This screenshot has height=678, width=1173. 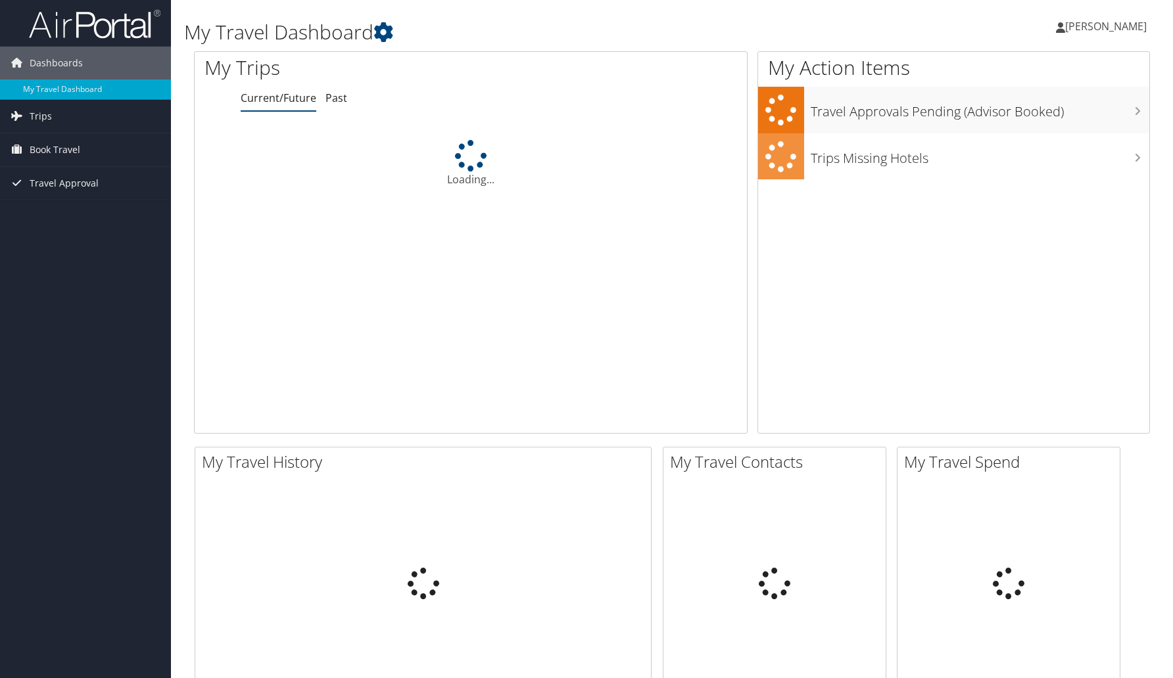 I want to click on span: Trips, so click(x=41, y=116).